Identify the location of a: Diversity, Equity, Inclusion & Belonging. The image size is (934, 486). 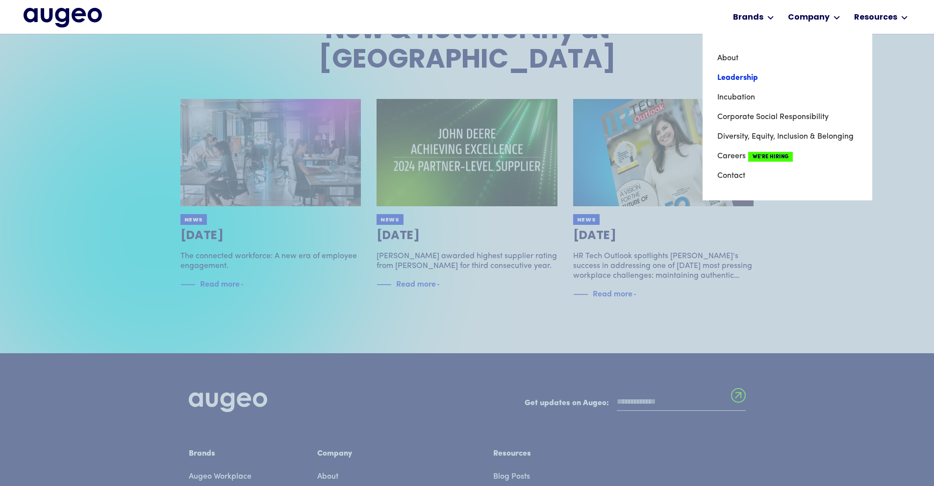
(787, 137).